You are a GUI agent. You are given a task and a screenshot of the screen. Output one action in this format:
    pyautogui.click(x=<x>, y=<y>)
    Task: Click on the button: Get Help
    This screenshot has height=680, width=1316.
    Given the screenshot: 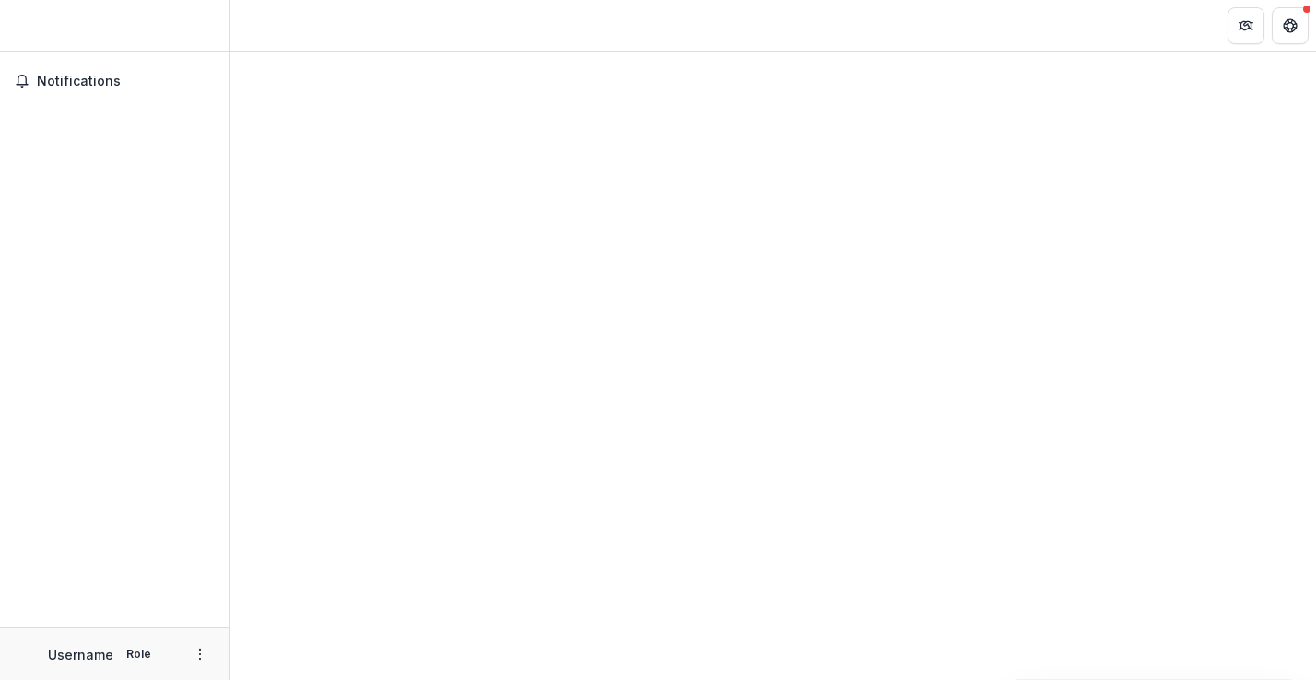 What is the action you would take?
    pyautogui.click(x=1290, y=26)
    